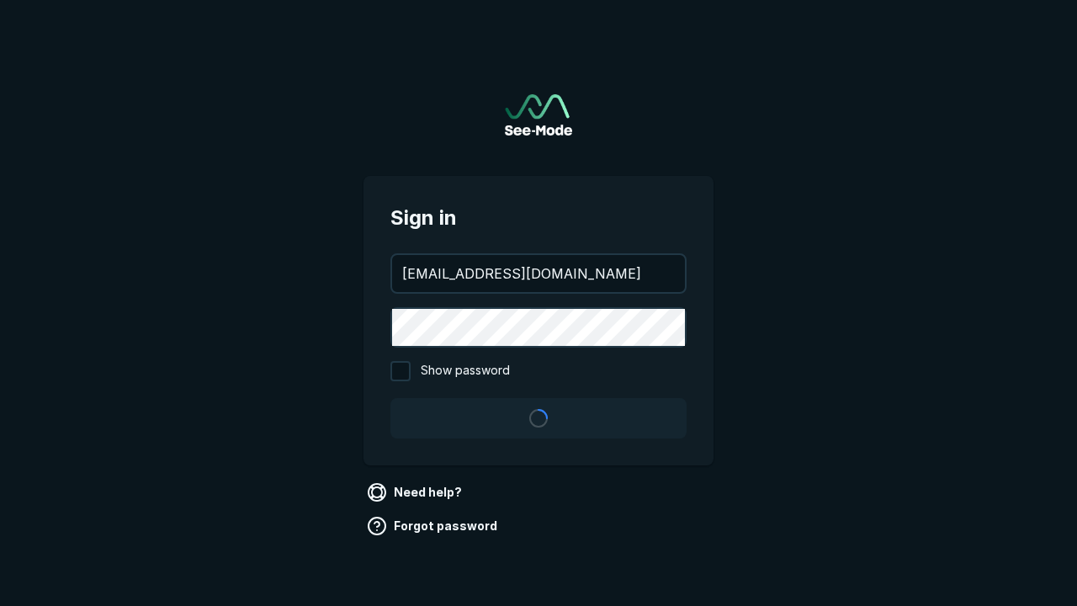 The image size is (1077, 606). I want to click on span: Sign in, so click(538, 218).